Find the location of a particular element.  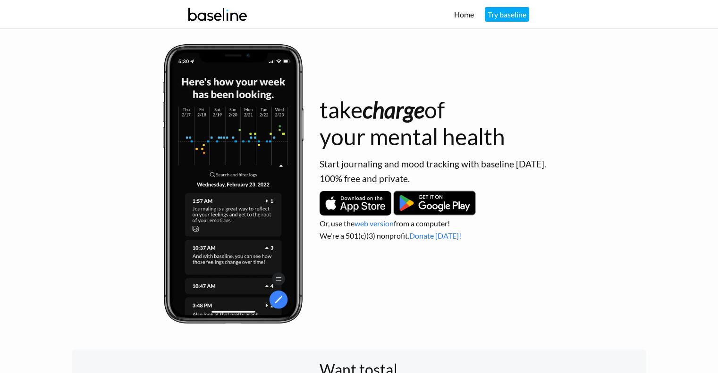

p: 100% free and private. is located at coordinates (483, 179).